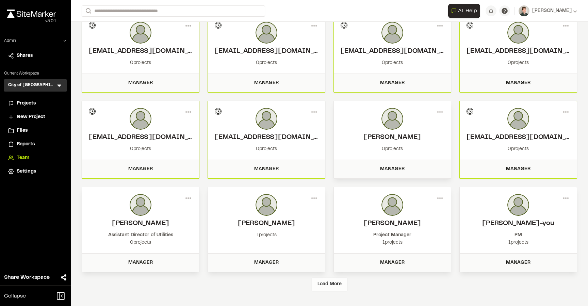  Describe the element at coordinates (266, 51) in the screenshot. I see `h2: aboyd@miramarfl.gov` at that location.